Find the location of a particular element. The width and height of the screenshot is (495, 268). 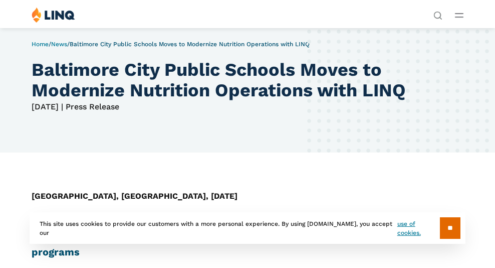

button: Open Main Menu is located at coordinates (459, 15).